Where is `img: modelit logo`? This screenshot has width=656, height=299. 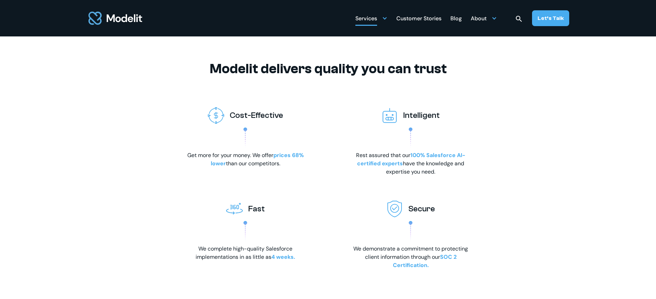 img: modelit logo is located at coordinates (115, 18).